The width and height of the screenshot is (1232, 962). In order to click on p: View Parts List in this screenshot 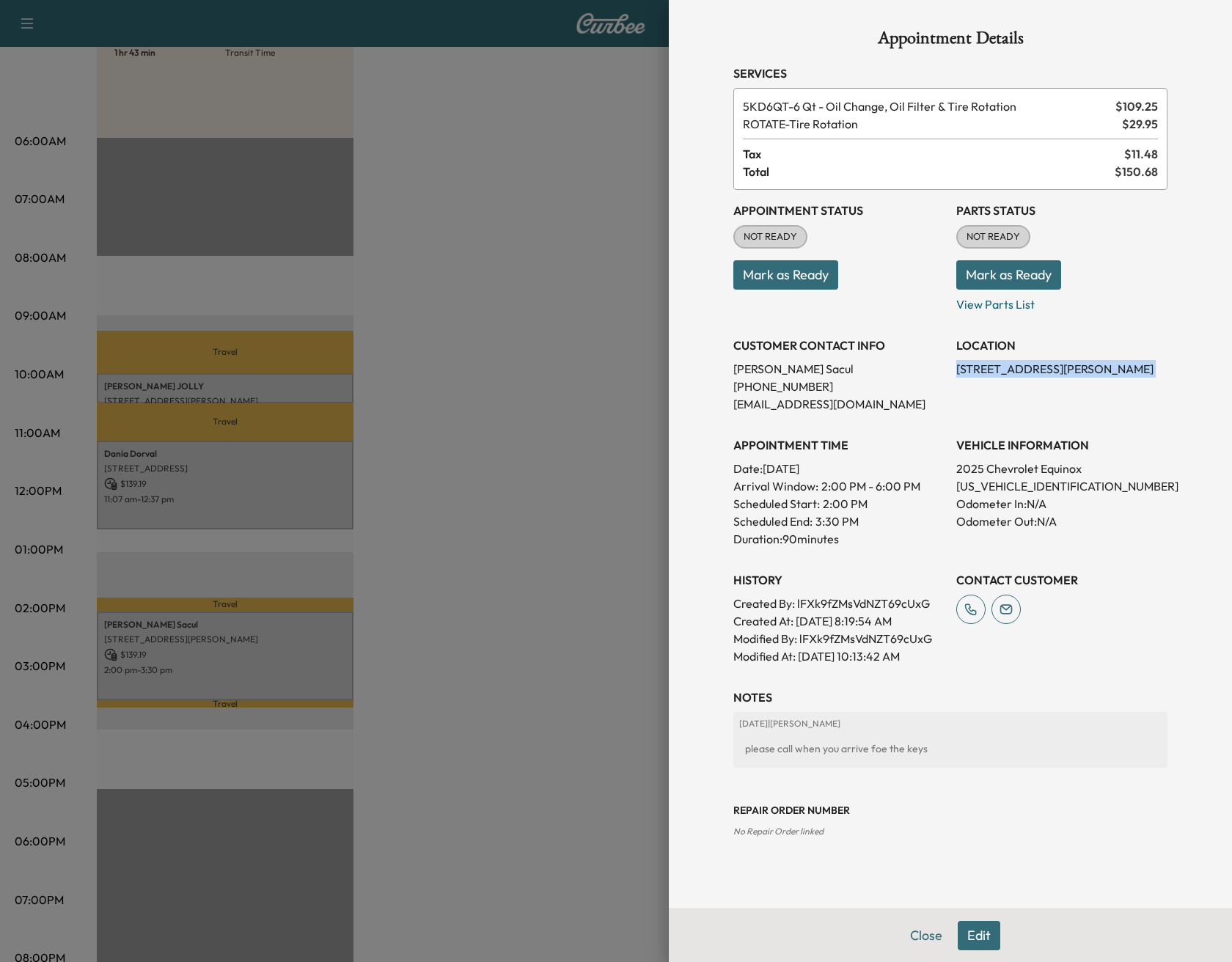, I will do `click(1062, 302)`.